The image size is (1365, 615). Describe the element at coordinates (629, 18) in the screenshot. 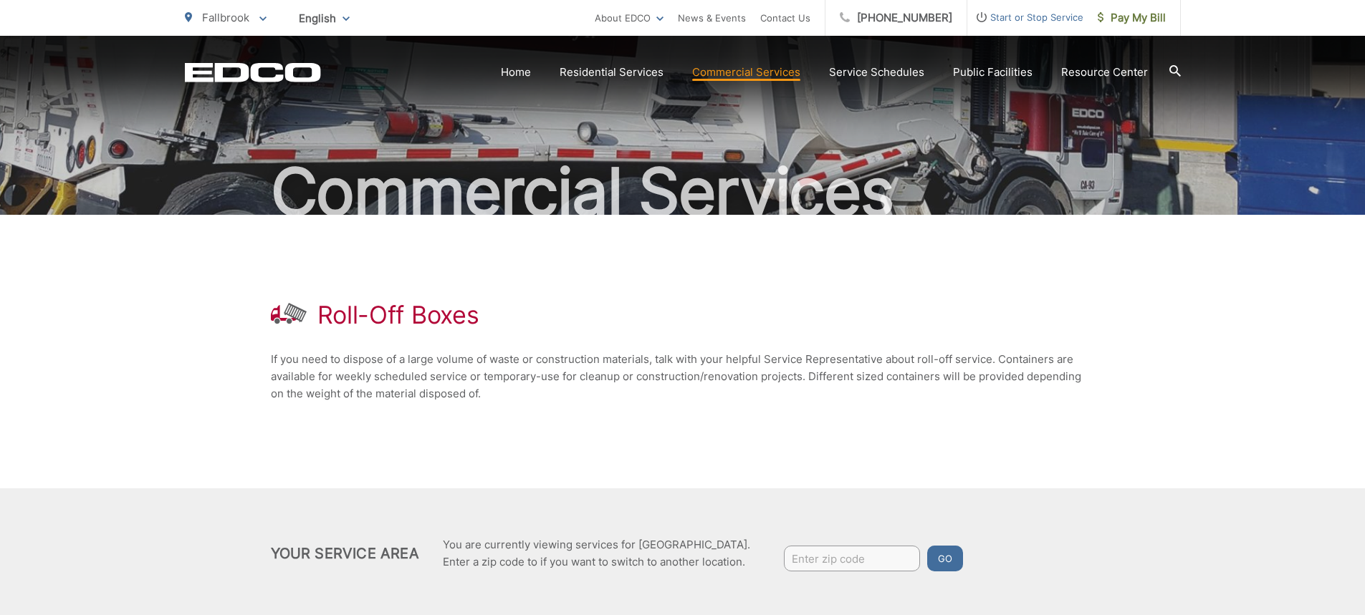

I see `a: About EDCO` at that location.